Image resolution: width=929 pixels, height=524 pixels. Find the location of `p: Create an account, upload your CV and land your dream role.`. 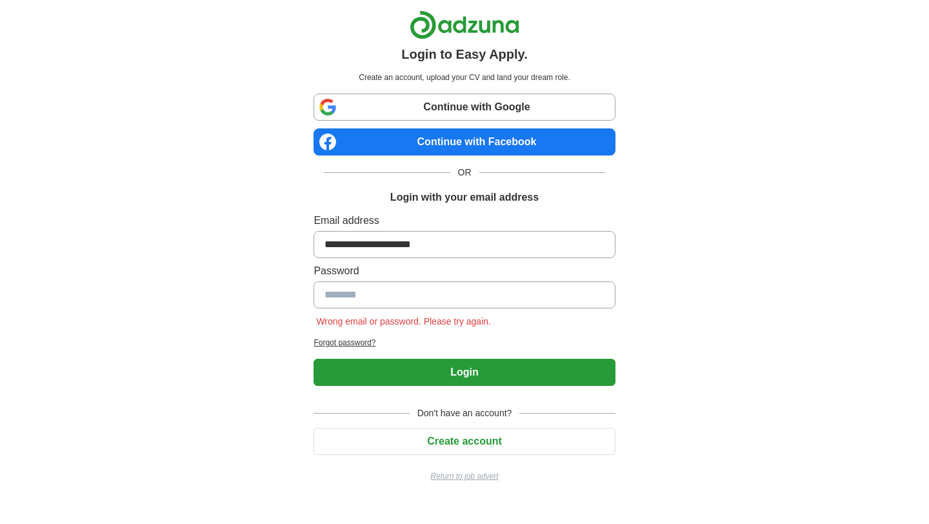

p: Create an account, upload your CV and land your dream role. is located at coordinates (464, 77).